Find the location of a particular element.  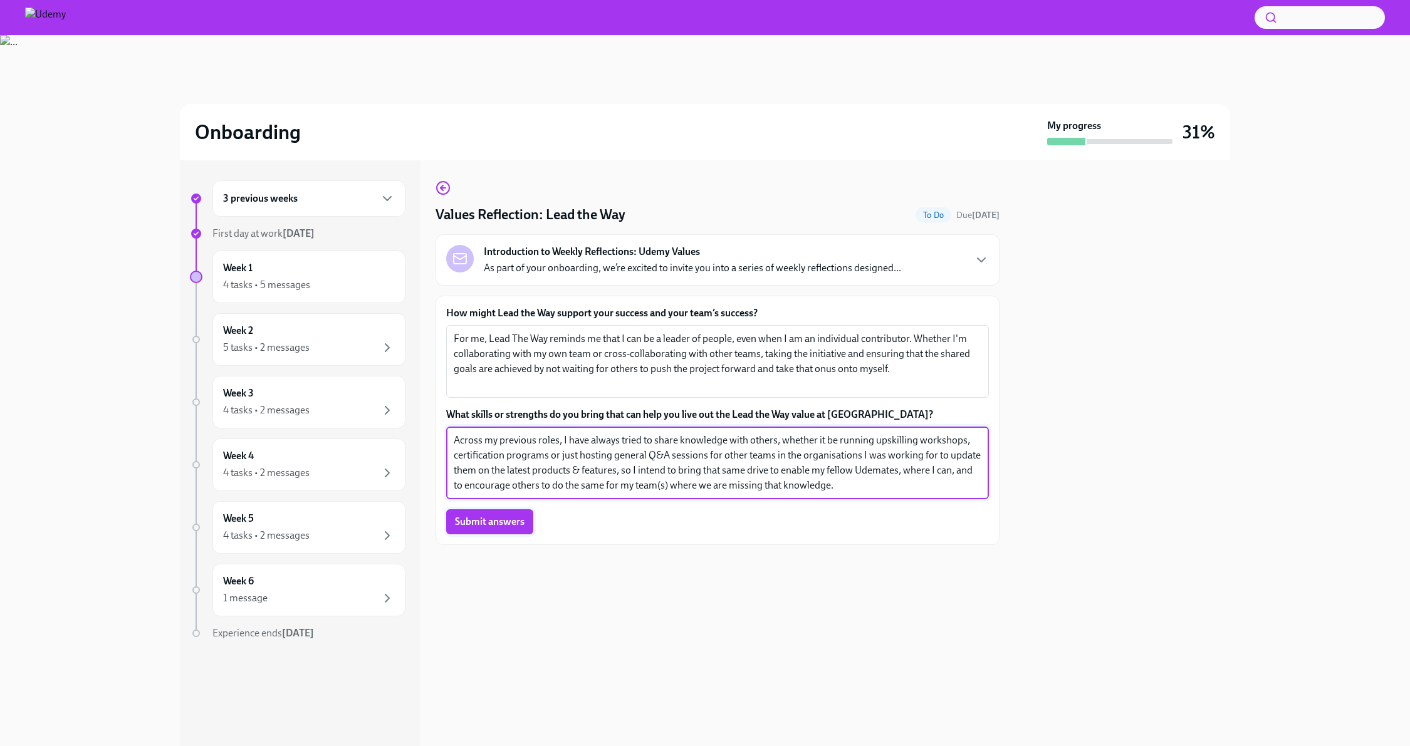

span: To Do is located at coordinates (933, 215).